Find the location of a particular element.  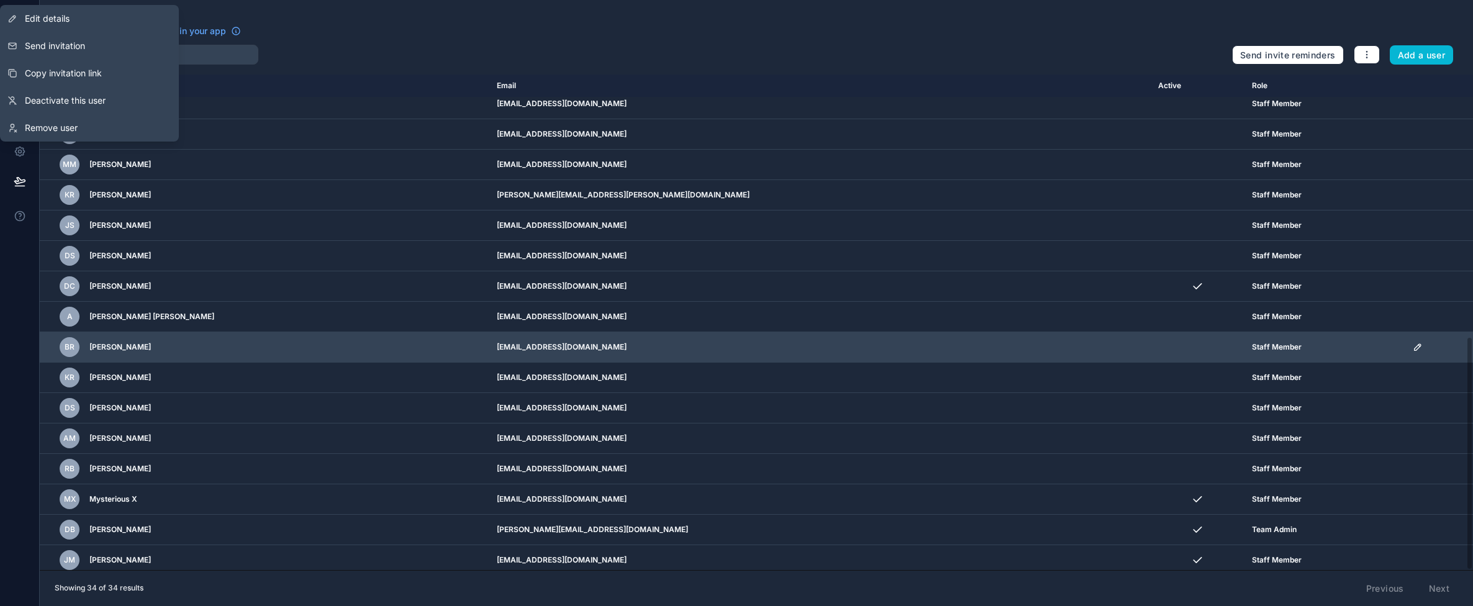

span: Team Admin is located at coordinates (1274, 530).